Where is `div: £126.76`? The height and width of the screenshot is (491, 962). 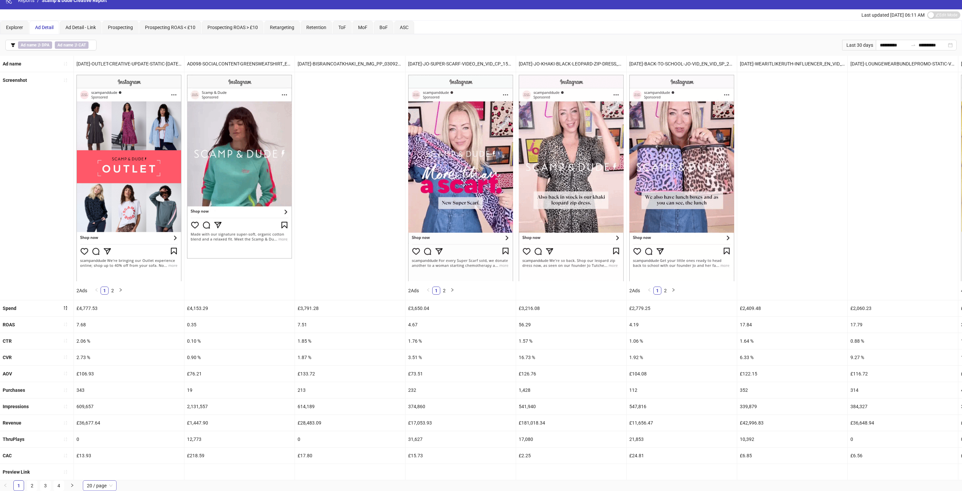
div: £126.76 is located at coordinates (571, 374).